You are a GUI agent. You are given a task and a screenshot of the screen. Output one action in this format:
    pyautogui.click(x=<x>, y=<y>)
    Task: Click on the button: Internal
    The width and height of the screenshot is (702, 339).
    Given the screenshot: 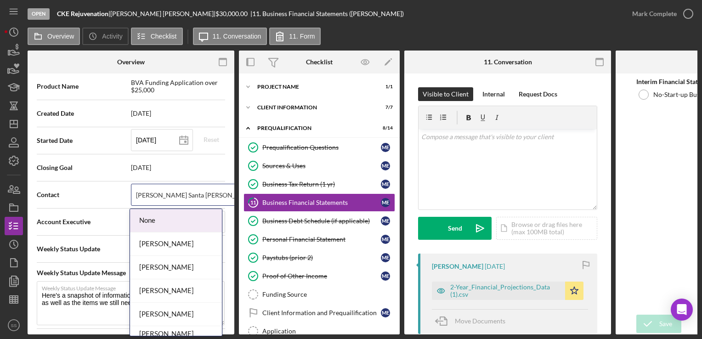 What is the action you would take?
    pyautogui.click(x=494, y=94)
    